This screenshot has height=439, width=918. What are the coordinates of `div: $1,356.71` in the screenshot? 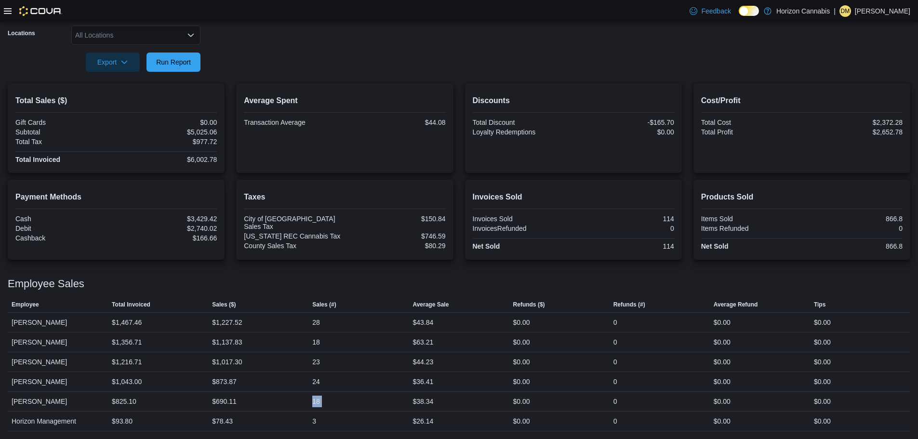 It's located at (127, 342).